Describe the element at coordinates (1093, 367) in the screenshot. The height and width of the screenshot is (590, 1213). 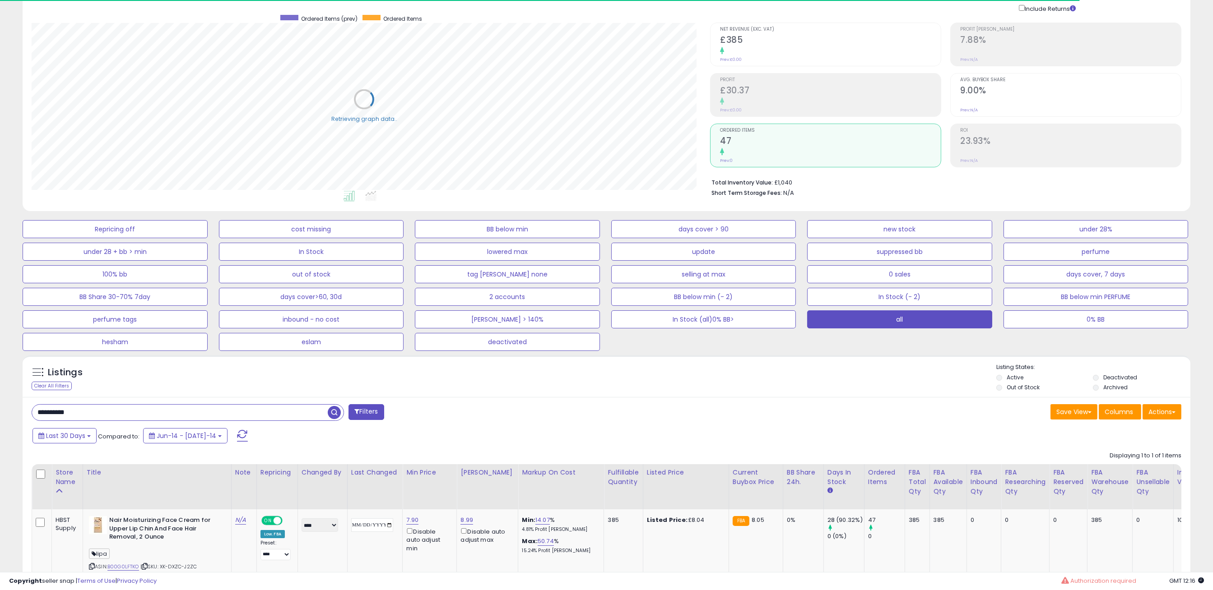
I see `p: Listing States:` at that location.